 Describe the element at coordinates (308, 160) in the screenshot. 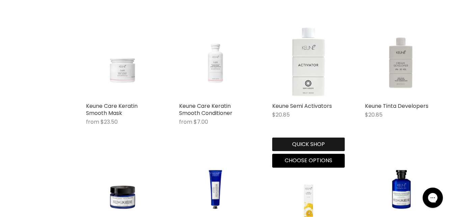

I see `span: Choose options` at that location.